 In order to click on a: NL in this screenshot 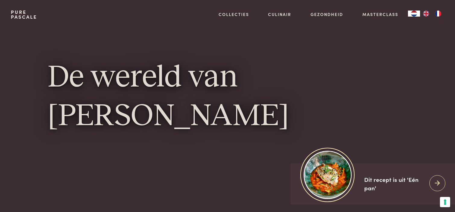, I will do `click(414, 14)`.